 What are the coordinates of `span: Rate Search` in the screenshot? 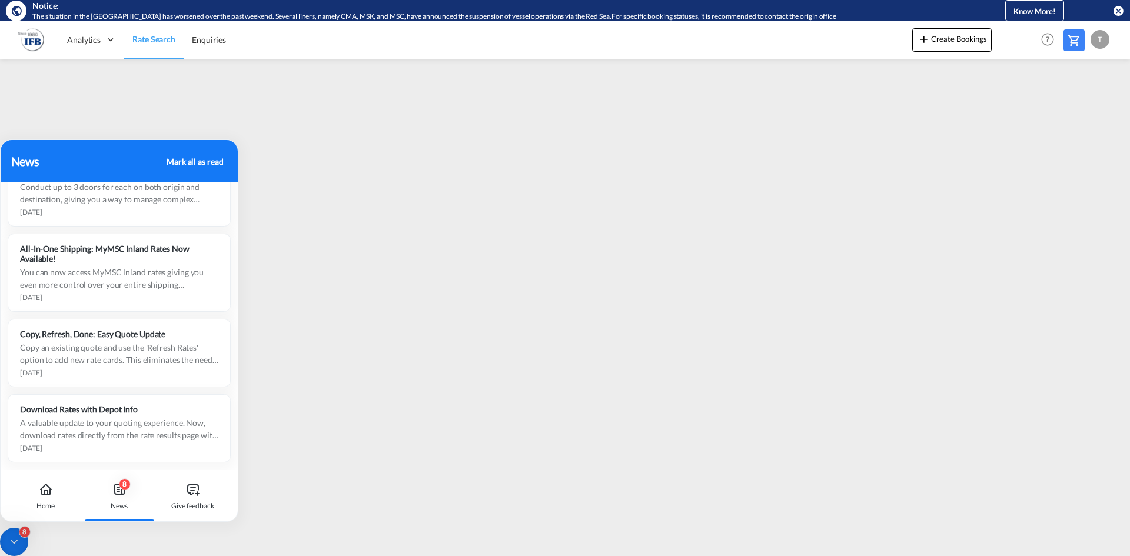 It's located at (154, 39).